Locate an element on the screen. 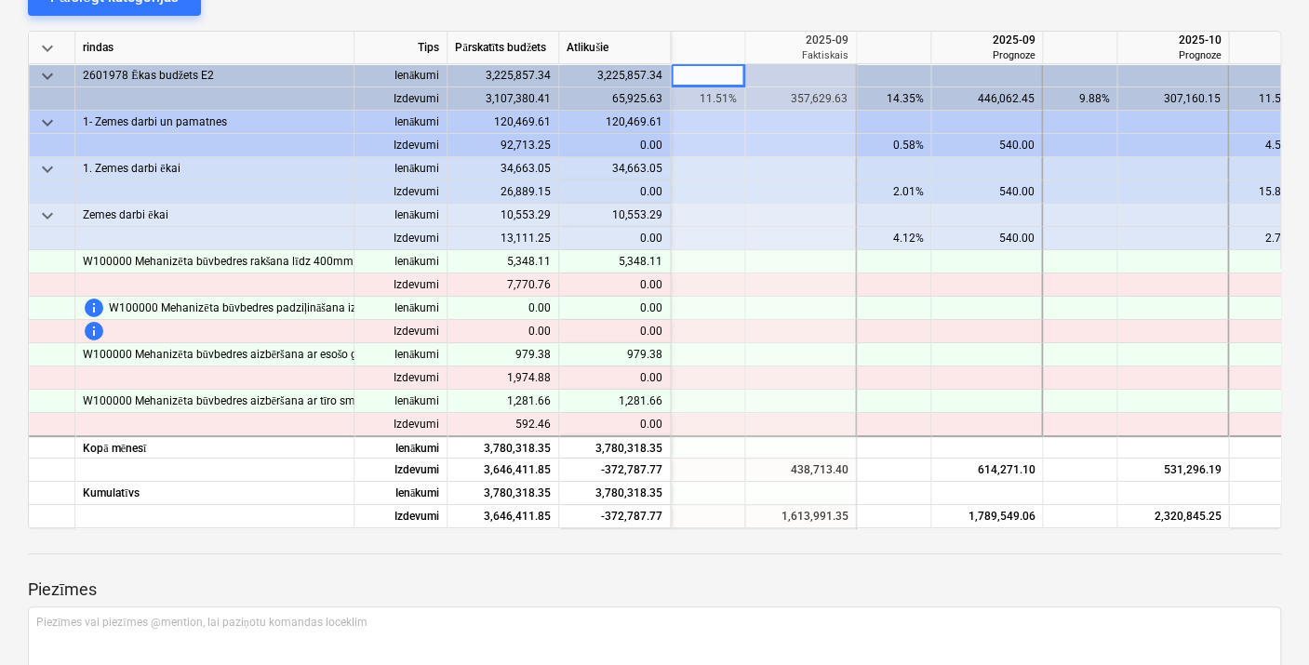 This screenshot has height=665, width=1309. div: Faktiskais is located at coordinates (800, 55).